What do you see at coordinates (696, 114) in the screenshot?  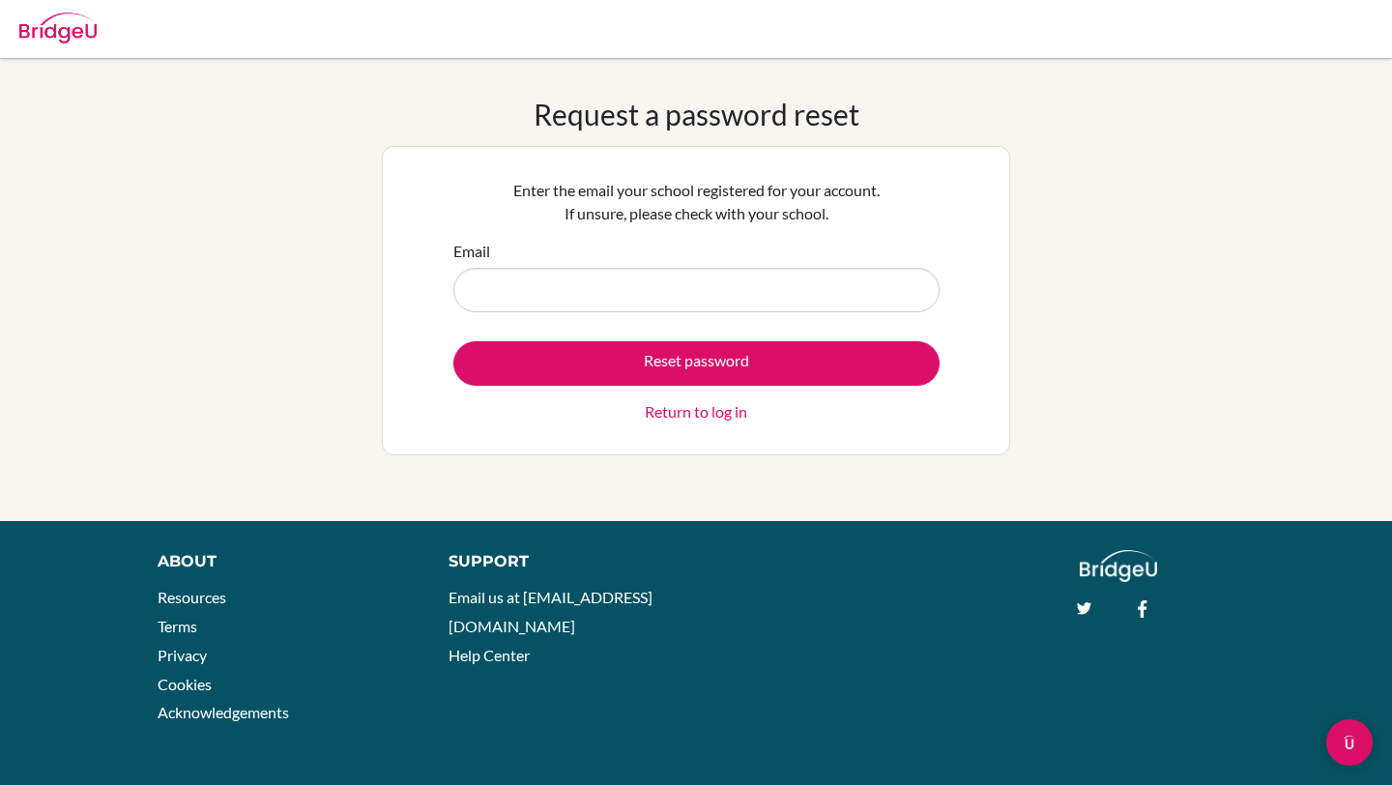 I see `h1: Request a password reset` at bounding box center [696, 114].